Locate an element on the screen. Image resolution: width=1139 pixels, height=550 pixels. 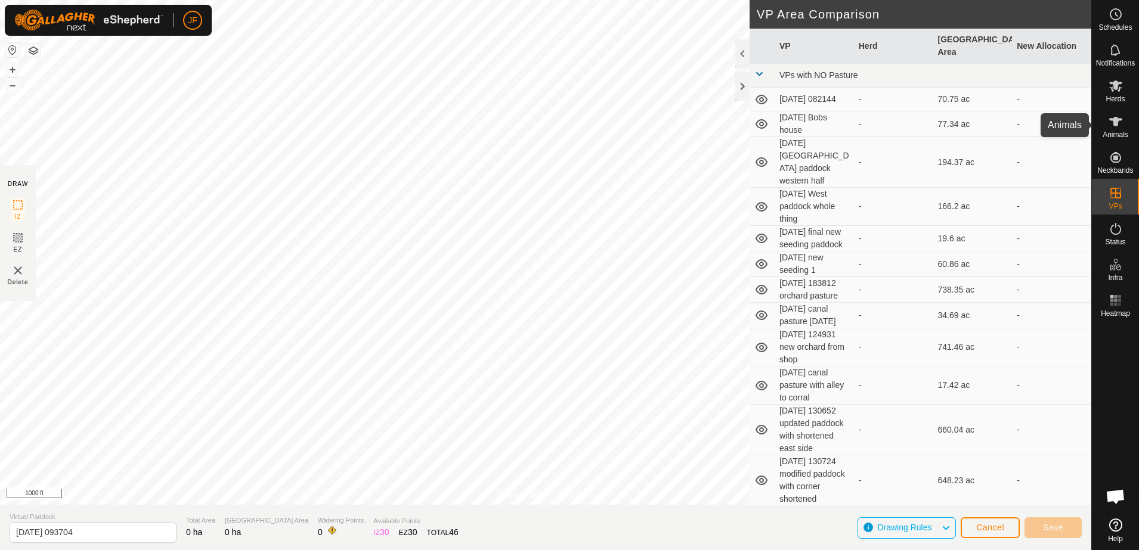
td: 60.86 ac is located at coordinates (972, 264).